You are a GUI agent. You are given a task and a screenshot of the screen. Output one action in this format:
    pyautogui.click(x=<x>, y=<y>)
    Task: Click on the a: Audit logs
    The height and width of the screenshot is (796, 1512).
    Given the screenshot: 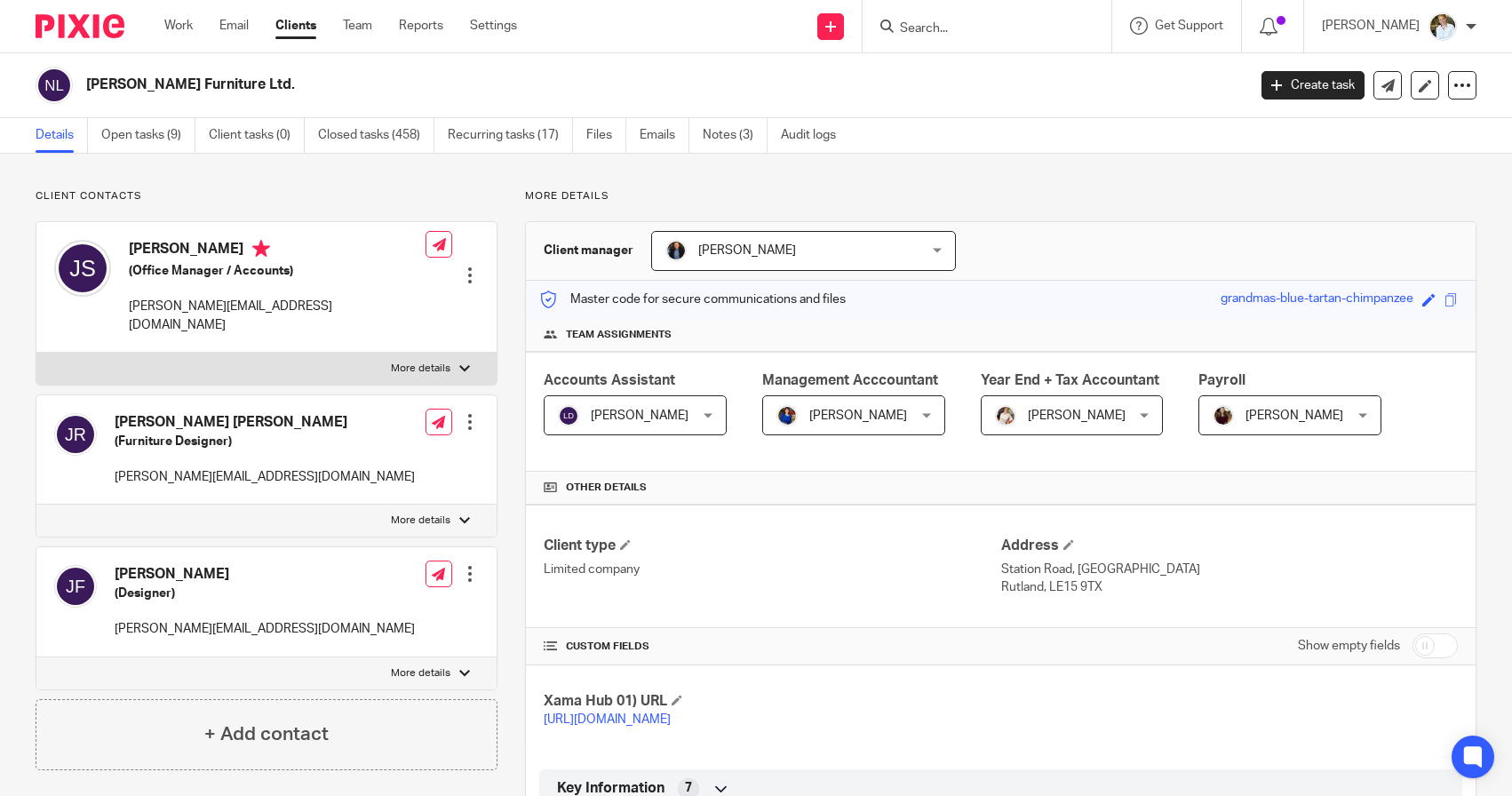 What is the action you would take?
    pyautogui.click(x=815, y=135)
    